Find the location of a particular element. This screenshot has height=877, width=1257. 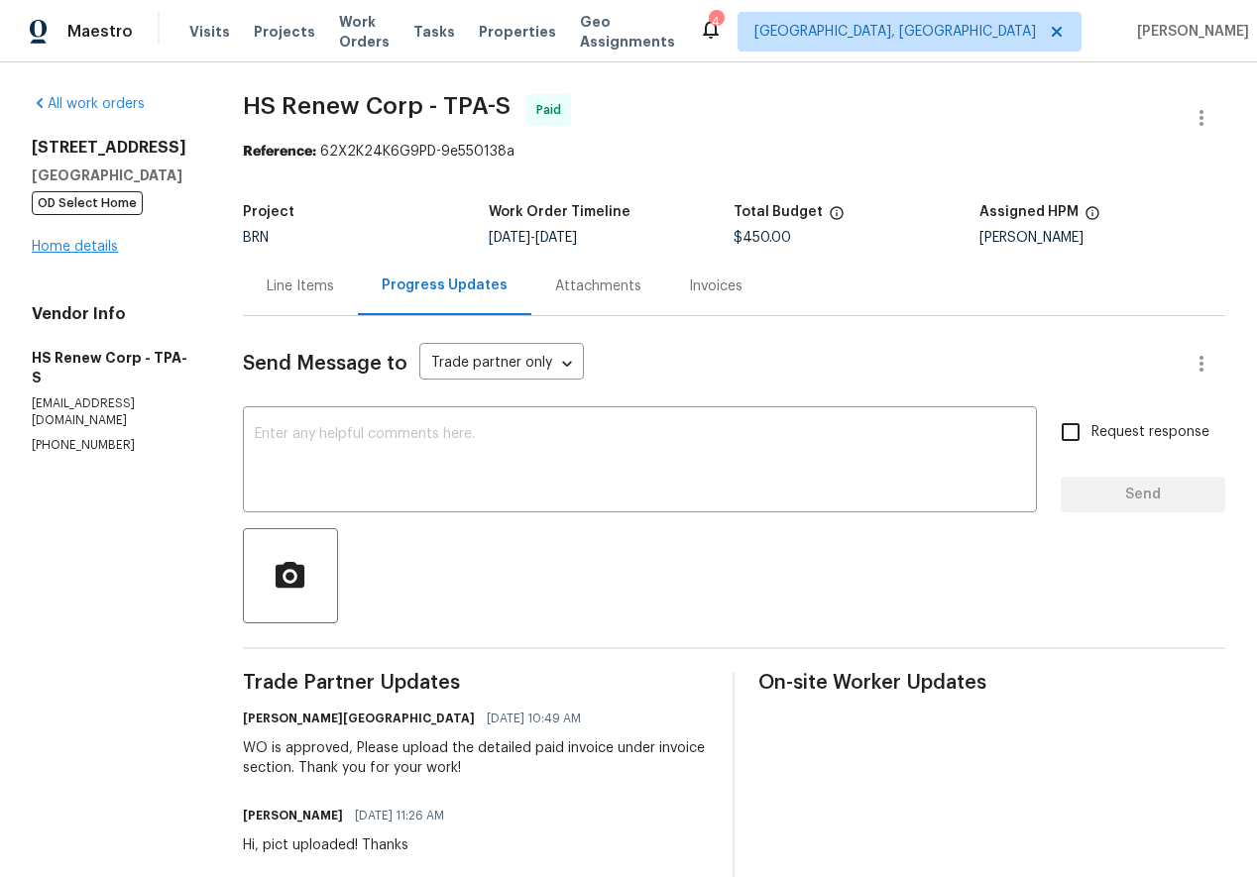

span: Geo Assignments is located at coordinates (627, 32).